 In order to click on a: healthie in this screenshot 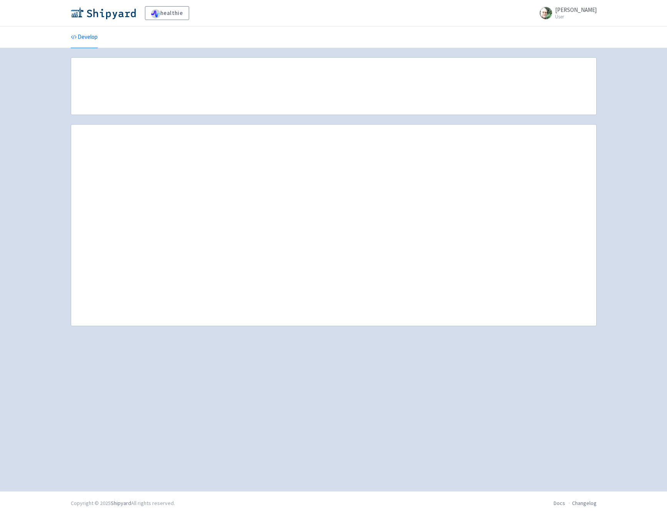, I will do `click(167, 13)`.